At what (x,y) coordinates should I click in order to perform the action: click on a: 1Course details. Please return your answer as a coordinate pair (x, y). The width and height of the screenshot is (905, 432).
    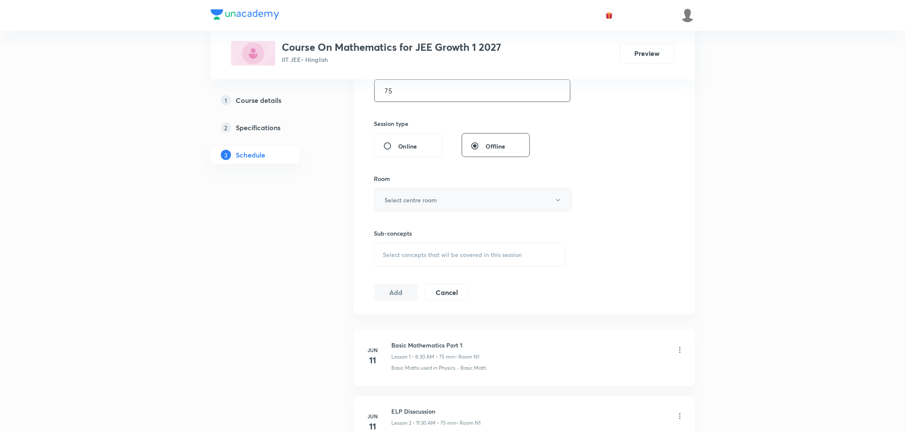
    Looking at the image, I should click on (269, 100).